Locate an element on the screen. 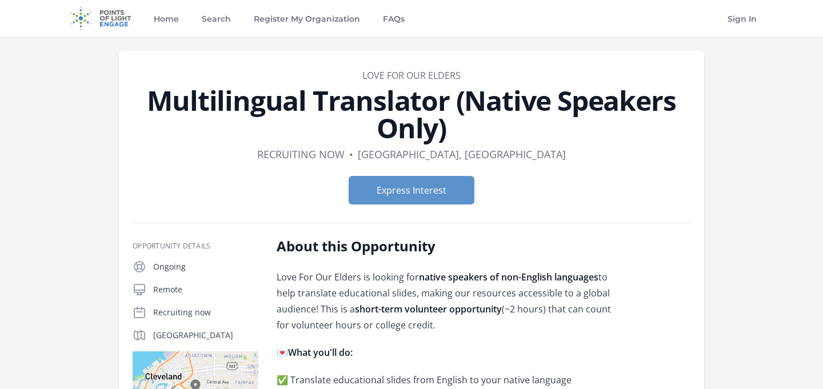 This screenshot has width=823, height=389. p: Remote is located at coordinates (206, 290).